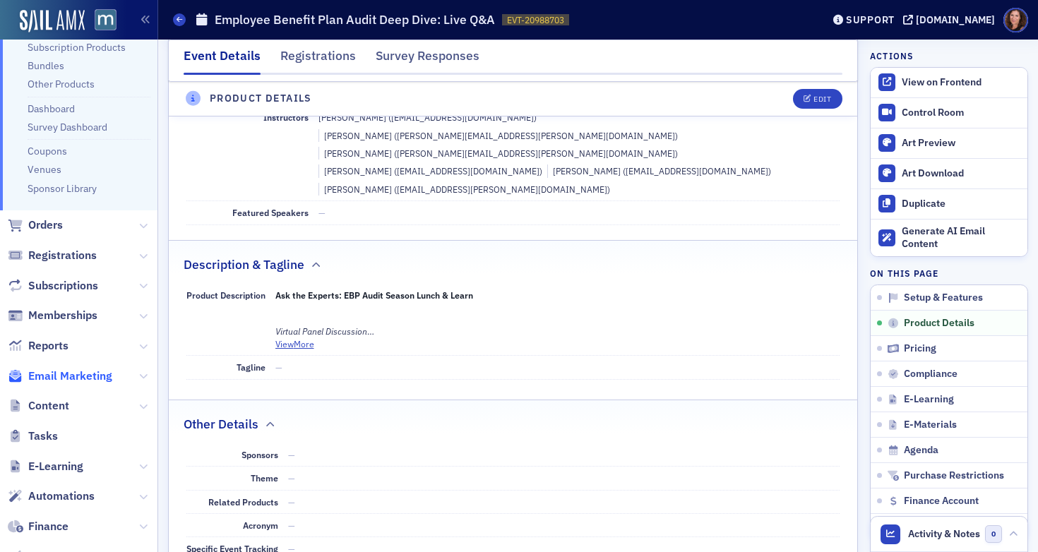 This screenshot has width=1038, height=552. What do you see at coordinates (70, 376) in the screenshot?
I see `span: Email Marketing` at bounding box center [70, 376].